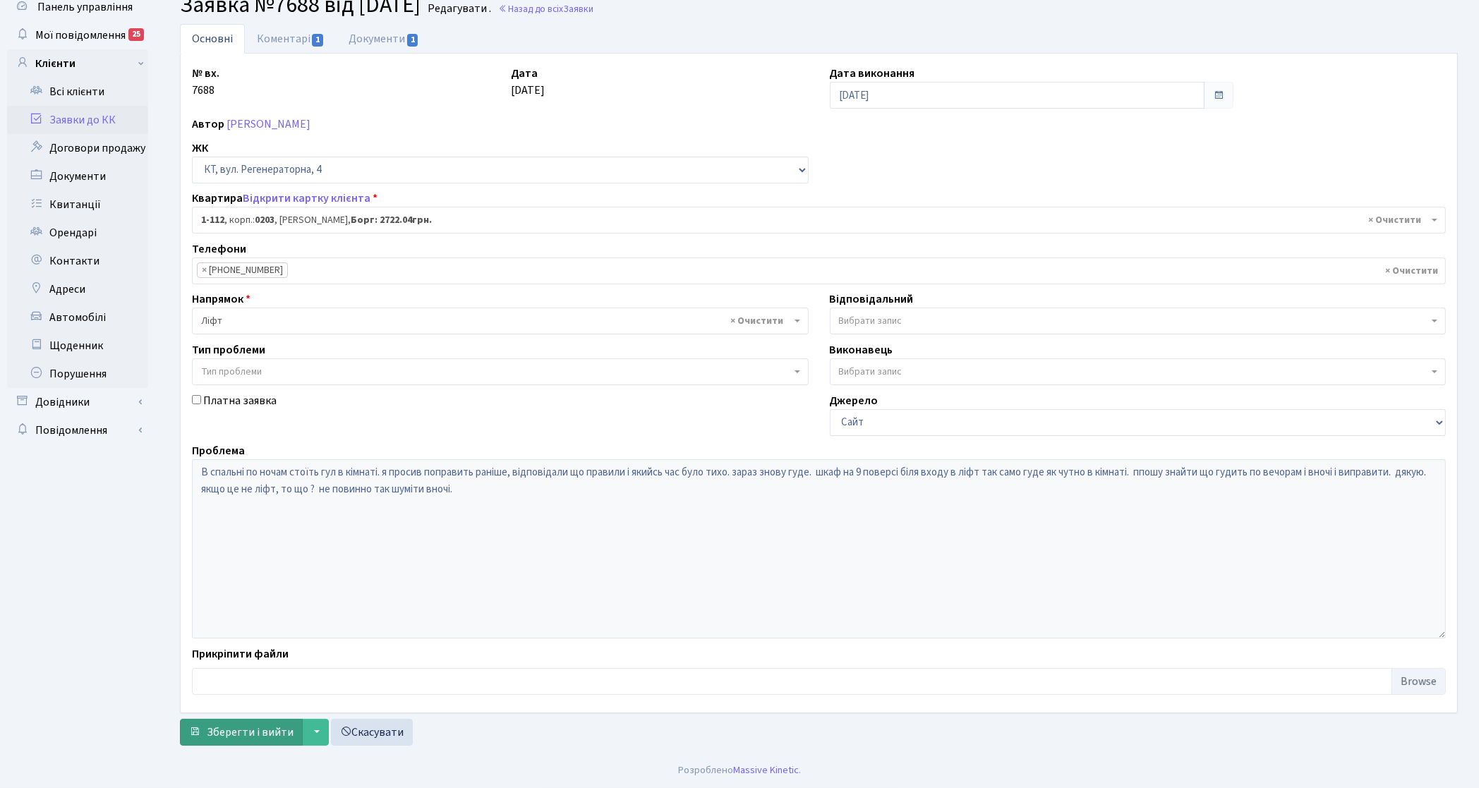 This screenshot has height=788, width=1479. I want to click on a: Повідомлення, so click(78, 430).